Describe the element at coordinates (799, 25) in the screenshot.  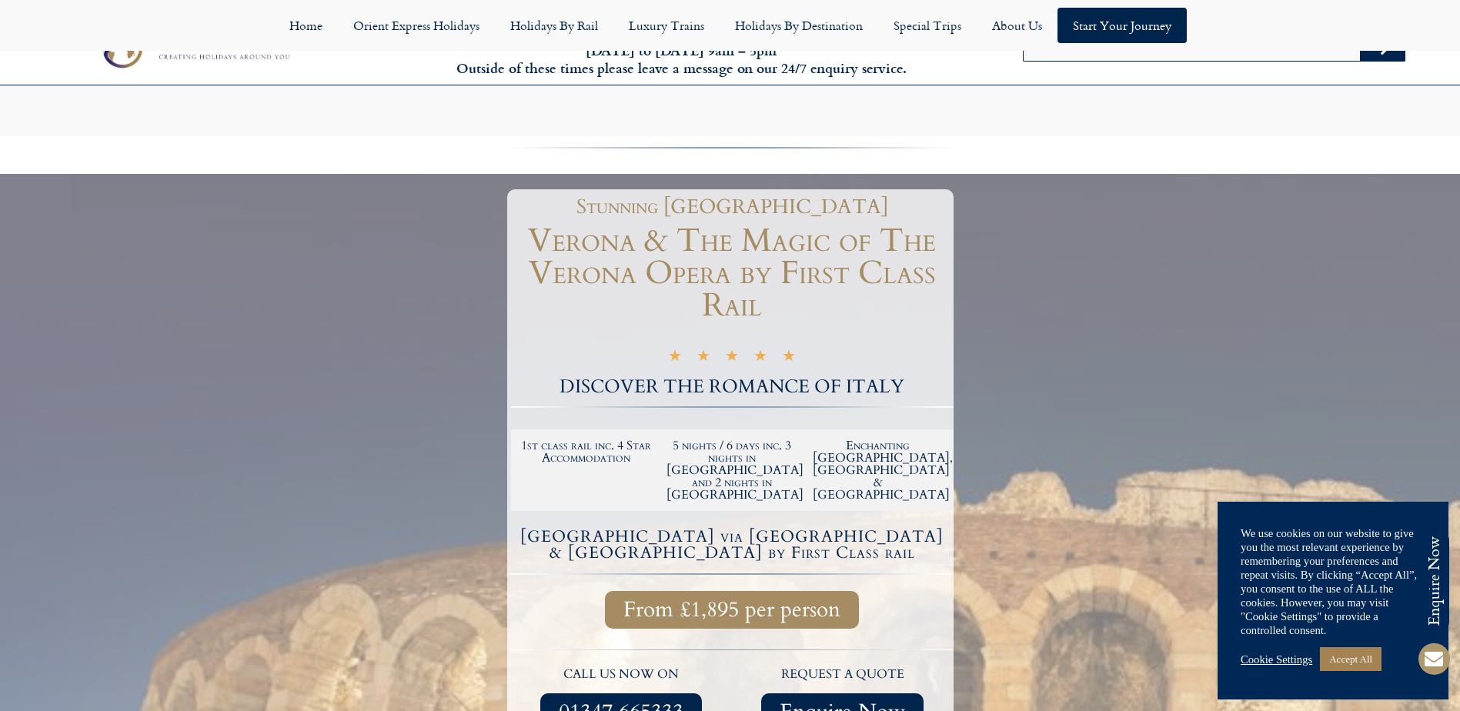
I see `a: Holidays by Destination` at that location.